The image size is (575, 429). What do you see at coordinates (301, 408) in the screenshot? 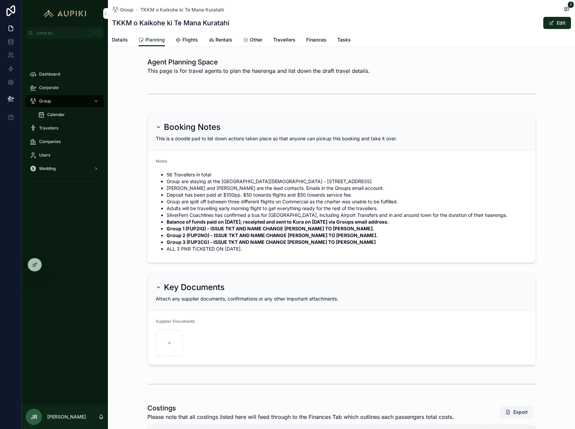
I see `h1: Costings` at bounding box center [301, 408].